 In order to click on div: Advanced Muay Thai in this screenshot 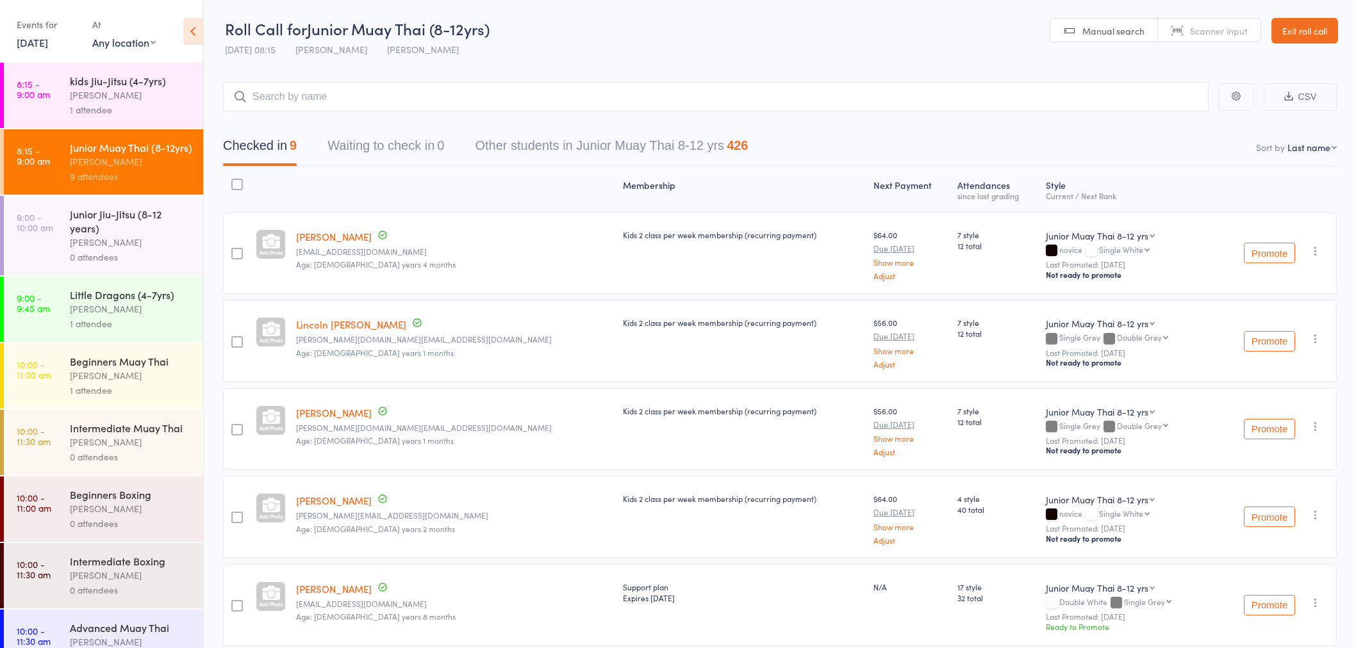, I will do `click(131, 628)`.